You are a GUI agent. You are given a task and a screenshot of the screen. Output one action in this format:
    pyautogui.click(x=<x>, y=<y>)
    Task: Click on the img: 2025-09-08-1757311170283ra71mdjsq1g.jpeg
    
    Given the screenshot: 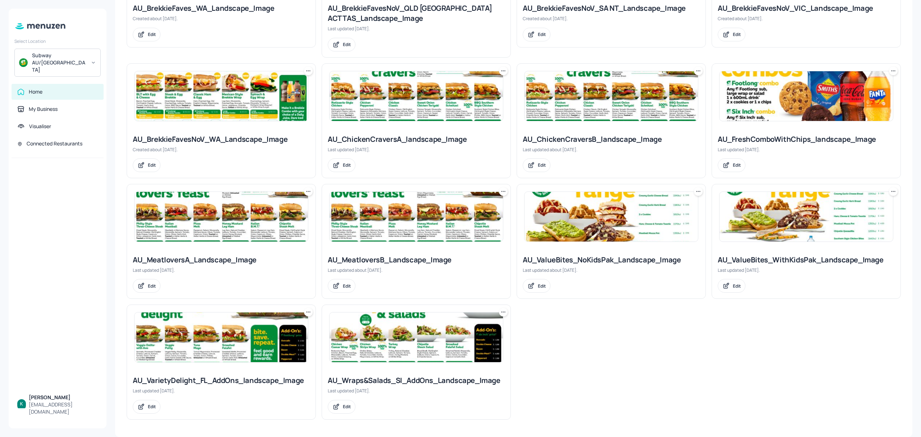 What is the action you would take?
    pyautogui.click(x=806, y=217)
    